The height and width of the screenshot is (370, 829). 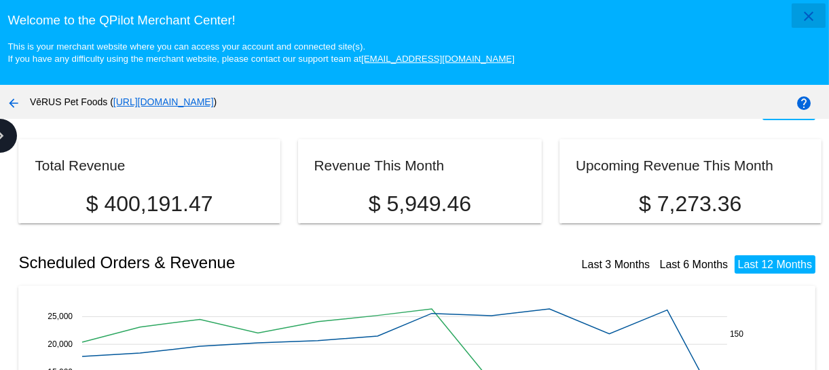 What do you see at coordinates (261, 52) in the screenshot?
I see `small: This is your merchant website where you can access your account and connected site(s). If you hav...` at bounding box center [261, 52].